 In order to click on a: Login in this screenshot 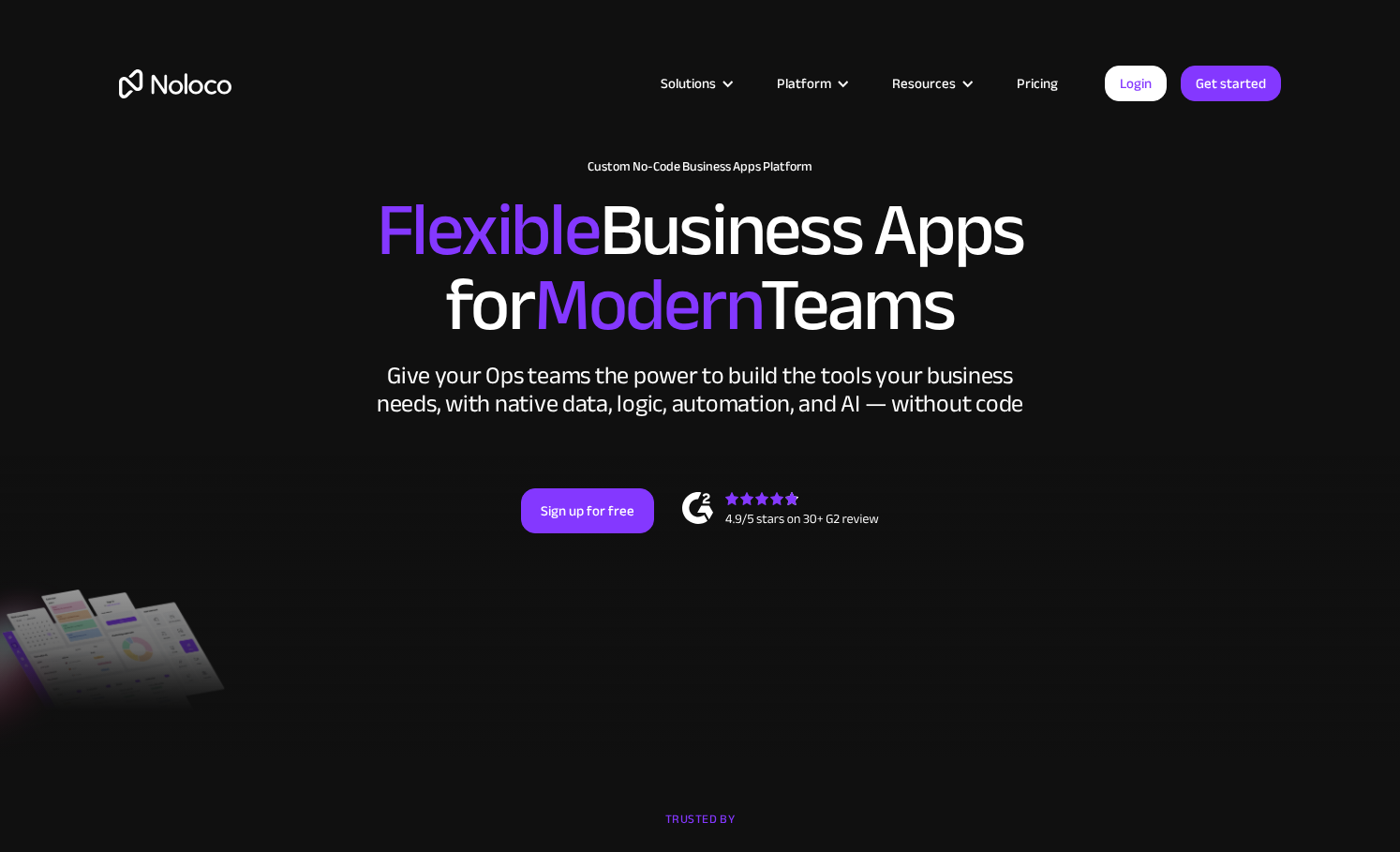, I will do `click(1136, 83)`.